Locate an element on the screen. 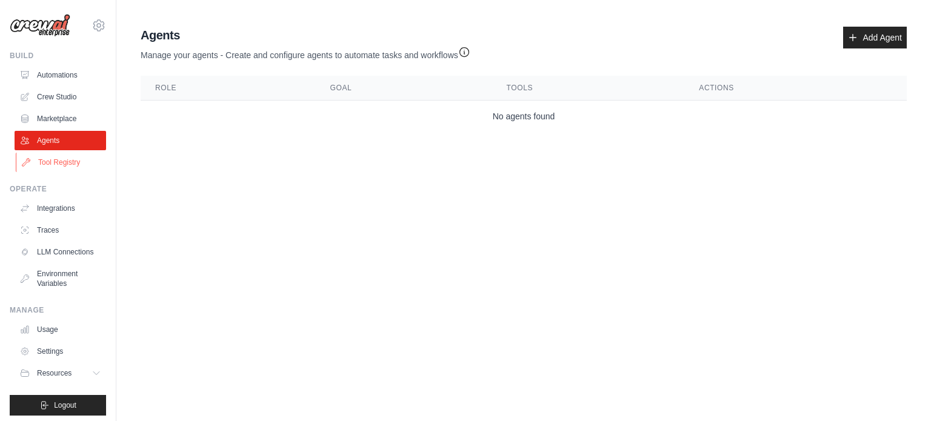 This screenshot has height=421, width=931. h2: Agents is located at coordinates (305, 35).